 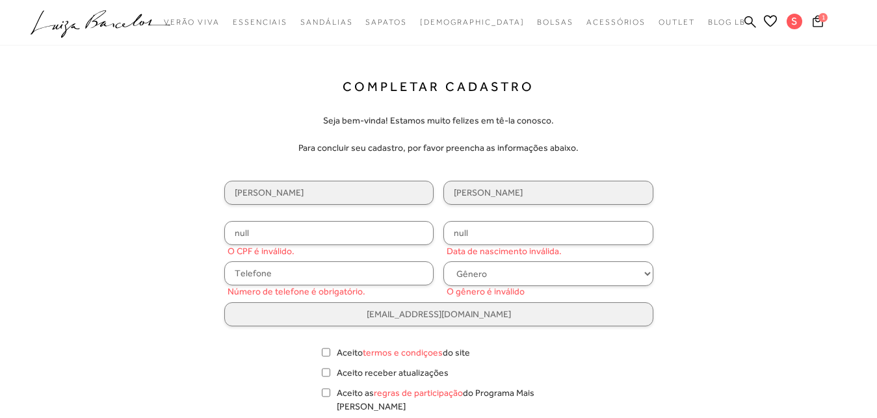 What do you see at coordinates (677, 22) in the screenshot?
I see `span: Outlet` at bounding box center [677, 22].